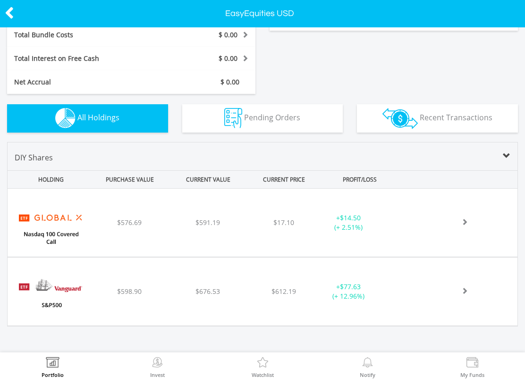  I want to click on label: Portfolio, so click(52, 375).